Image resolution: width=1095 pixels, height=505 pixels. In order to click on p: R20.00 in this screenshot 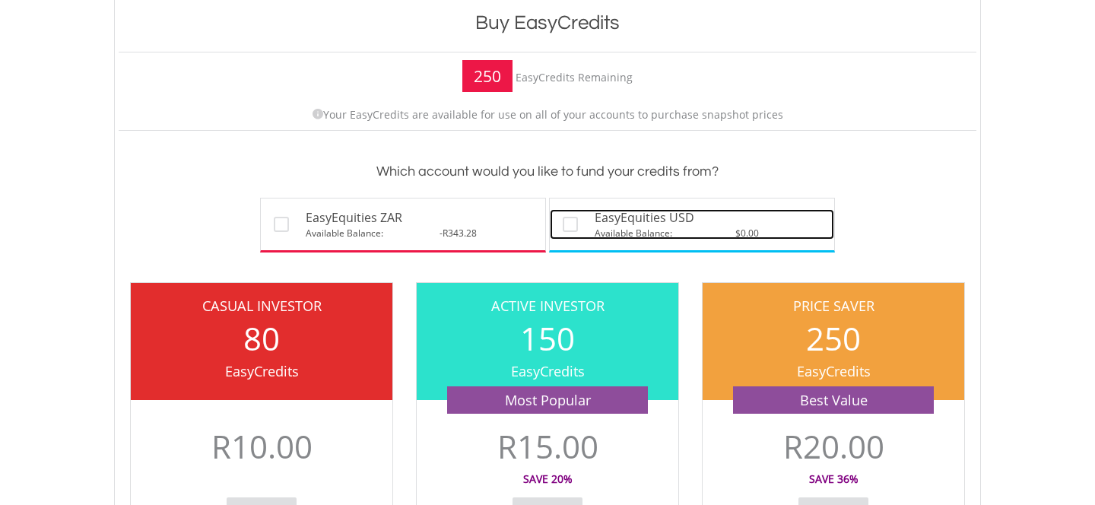, I will do `click(834, 447)`.